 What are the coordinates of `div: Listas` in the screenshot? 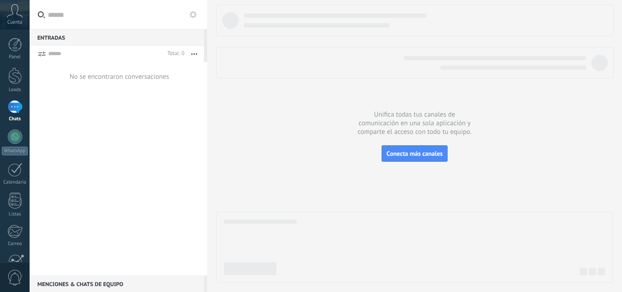 It's located at (15, 214).